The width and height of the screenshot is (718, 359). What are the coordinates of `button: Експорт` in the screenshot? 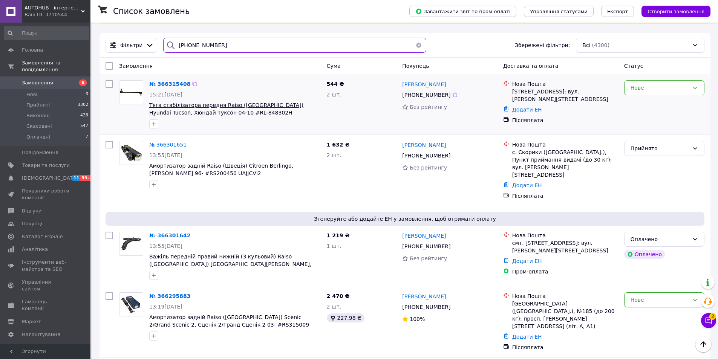 It's located at (617, 11).